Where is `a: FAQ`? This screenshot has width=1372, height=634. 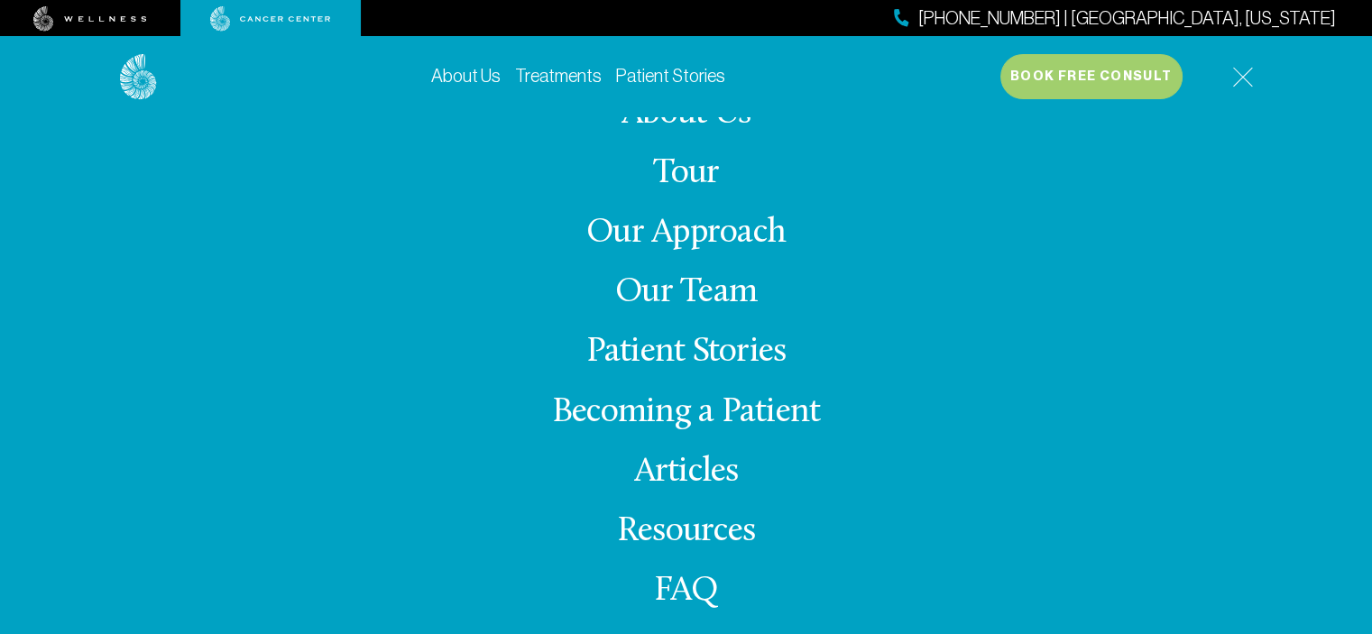
a: FAQ is located at coordinates (686, 591).